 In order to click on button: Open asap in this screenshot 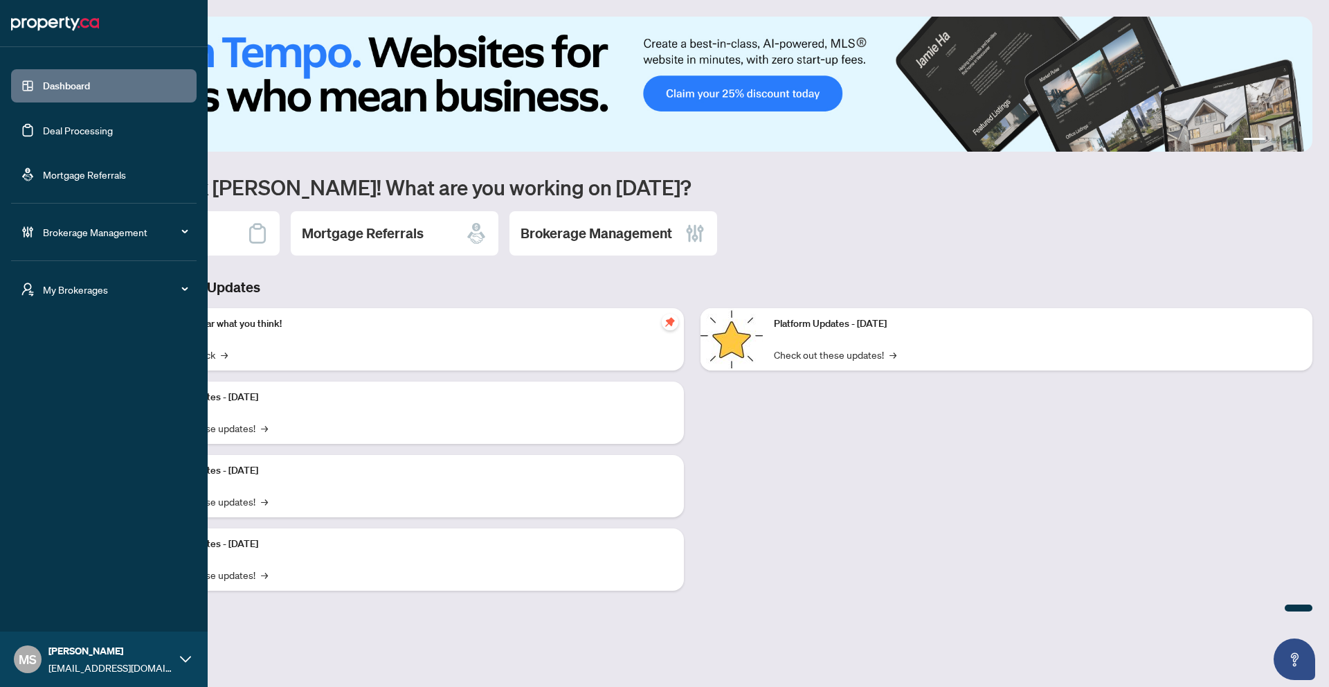, I will do `click(1294, 659)`.